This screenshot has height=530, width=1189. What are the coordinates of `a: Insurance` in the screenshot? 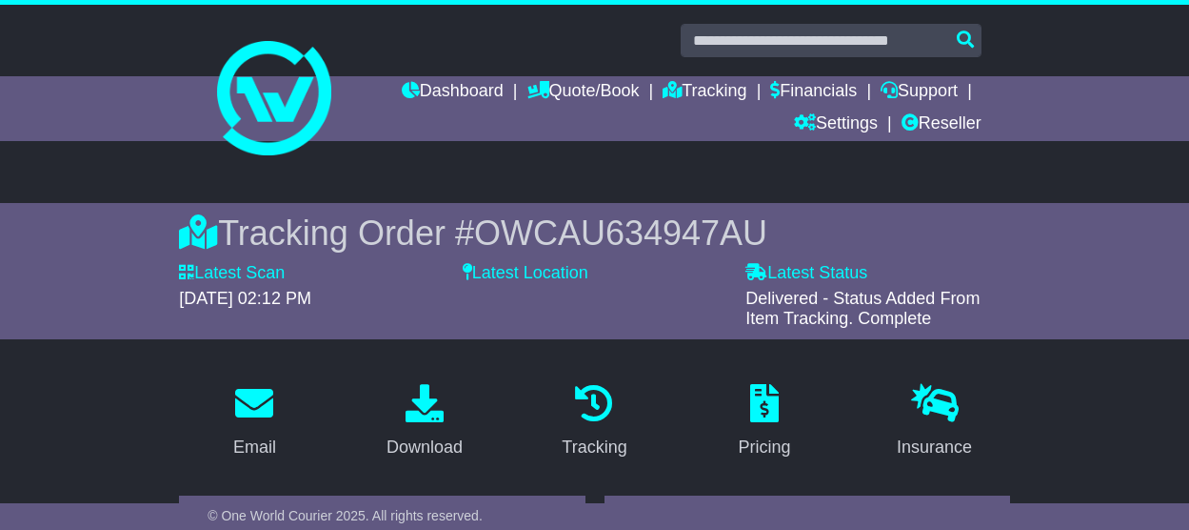 It's located at (934, 422).